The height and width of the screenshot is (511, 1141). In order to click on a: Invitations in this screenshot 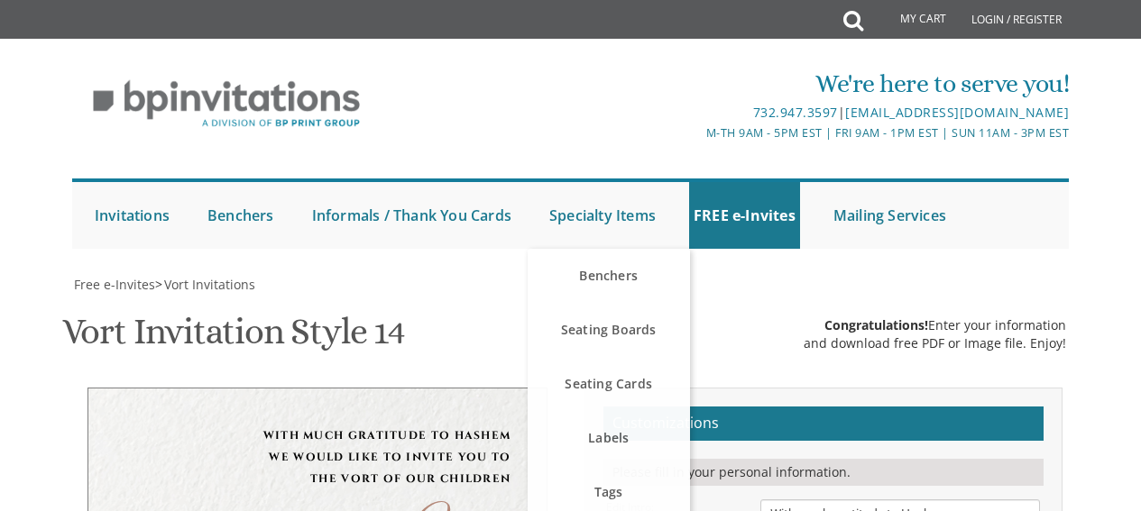, I will do `click(132, 216)`.